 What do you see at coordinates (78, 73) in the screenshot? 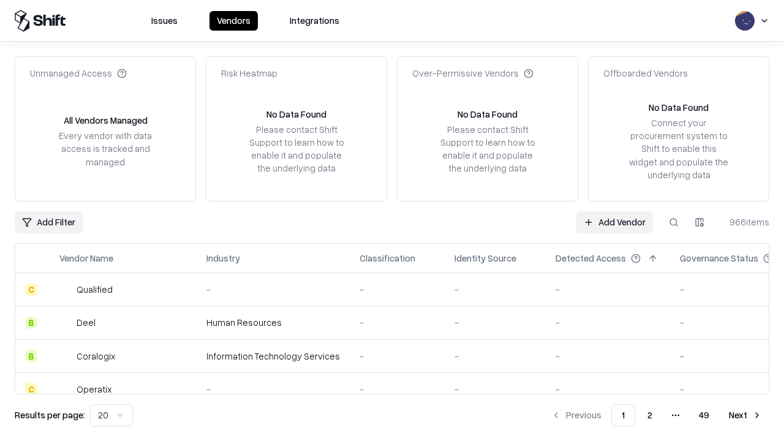
I see `div: Unmanaged Access` at bounding box center [78, 73].